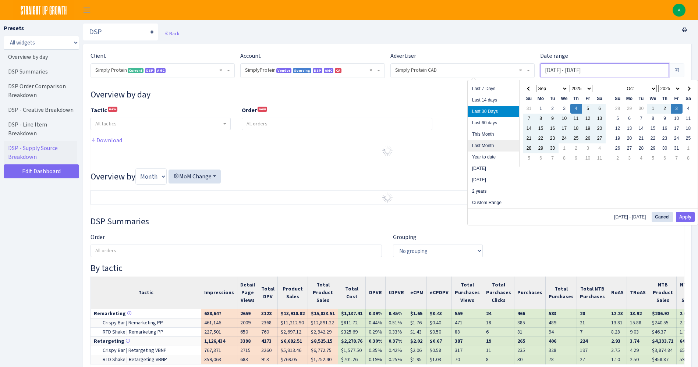 This screenshot has width=698, height=367. What do you see at coordinates (268, 350) in the screenshot?
I see `td: 3260` at bounding box center [268, 350].